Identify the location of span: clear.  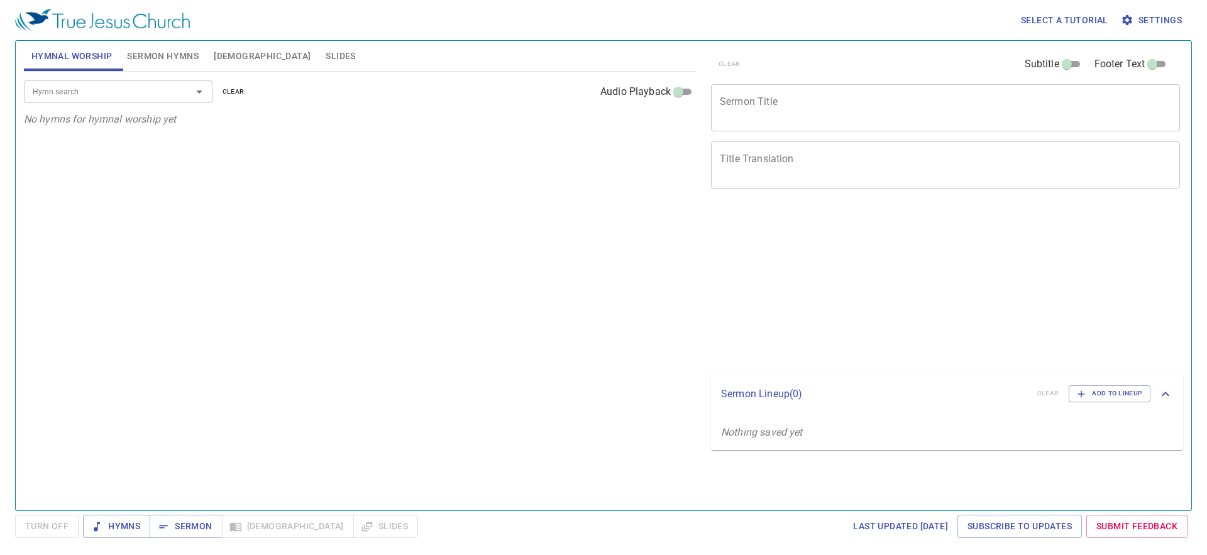
(233, 92).